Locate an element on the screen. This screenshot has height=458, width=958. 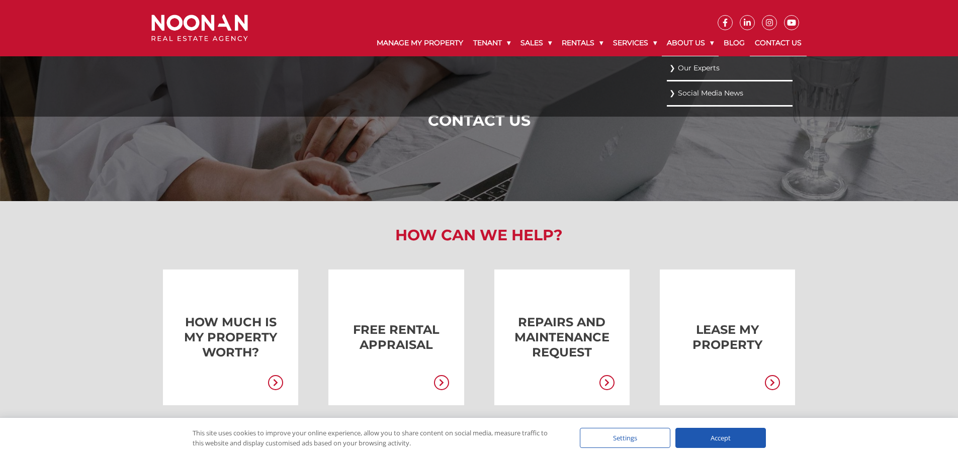
div: Accept is located at coordinates (720, 438).